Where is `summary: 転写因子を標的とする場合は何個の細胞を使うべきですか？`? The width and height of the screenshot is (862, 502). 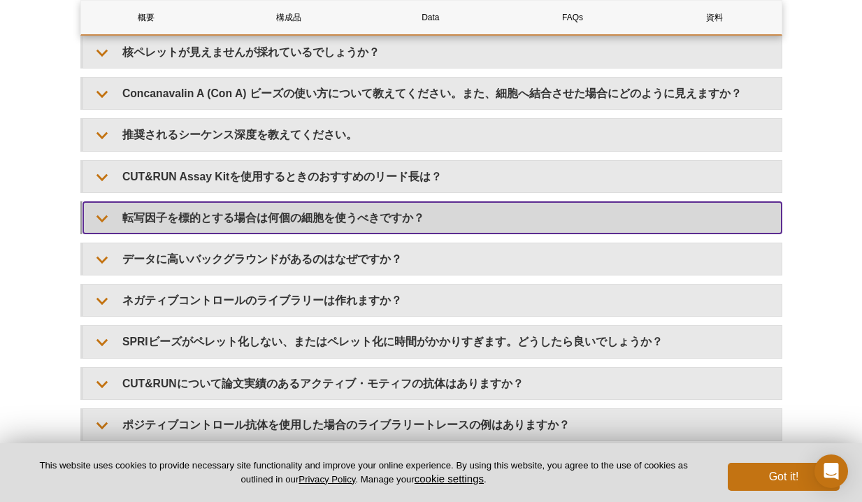
summary: 転写因子を標的とする場合は何個の細胞を使うべきですか？ is located at coordinates (432, 217).